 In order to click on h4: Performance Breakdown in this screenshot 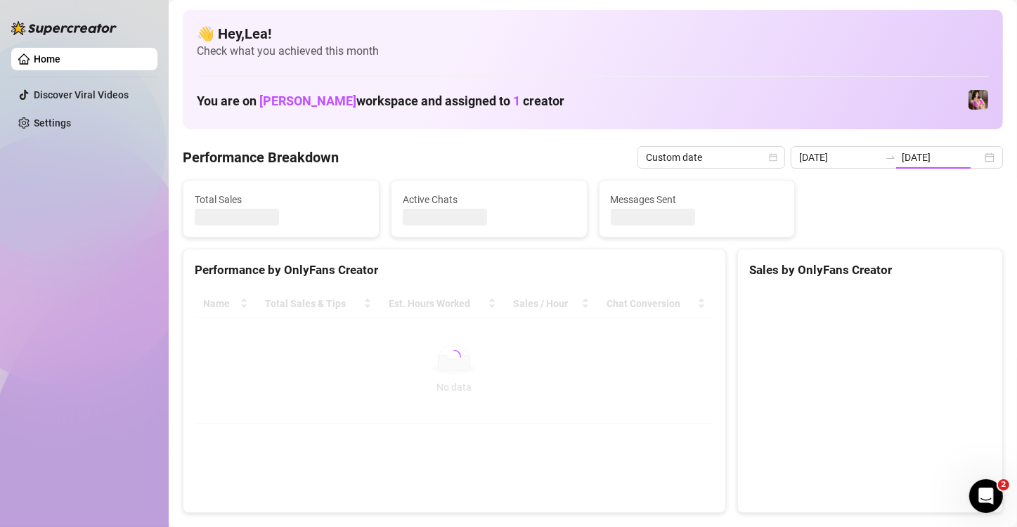, I will do `click(261, 157)`.